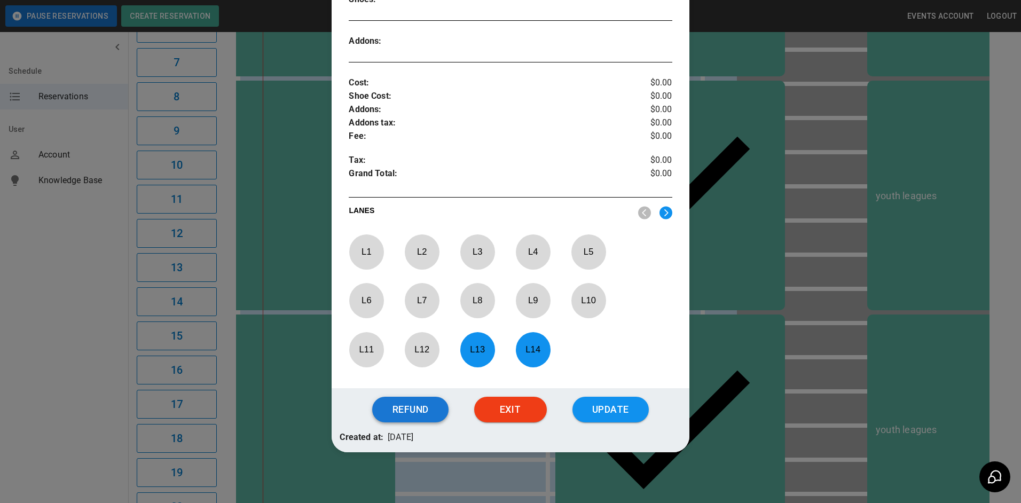 Image resolution: width=1021 pixels, height=503 pixels. Describe the element at coordinates (483, 123) in the screenshot. I see `p: Addons tax :` at that location.